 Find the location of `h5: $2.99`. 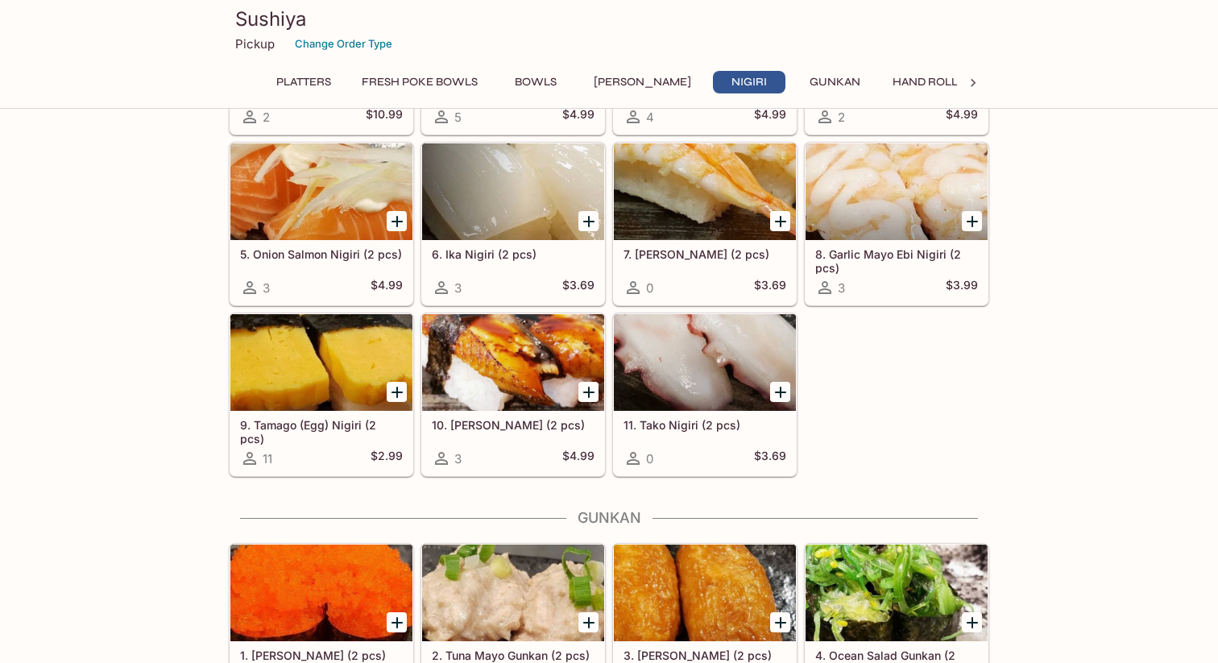

h5: $2.99 is located at coordinates (387, 458).